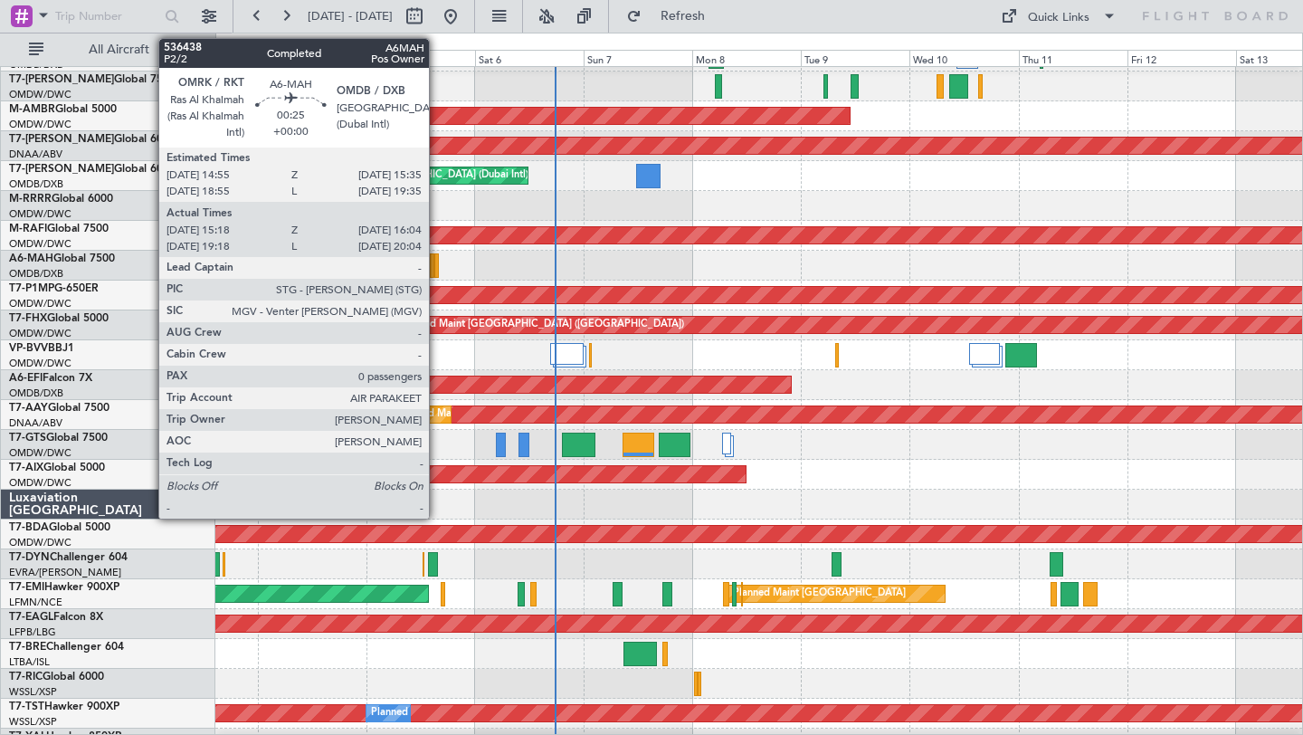 This screenshot has width=1303, height=735. Describe the element at coordinates (33, 632) in the screenshot. I see `a: LFPB/LBG` at that location.